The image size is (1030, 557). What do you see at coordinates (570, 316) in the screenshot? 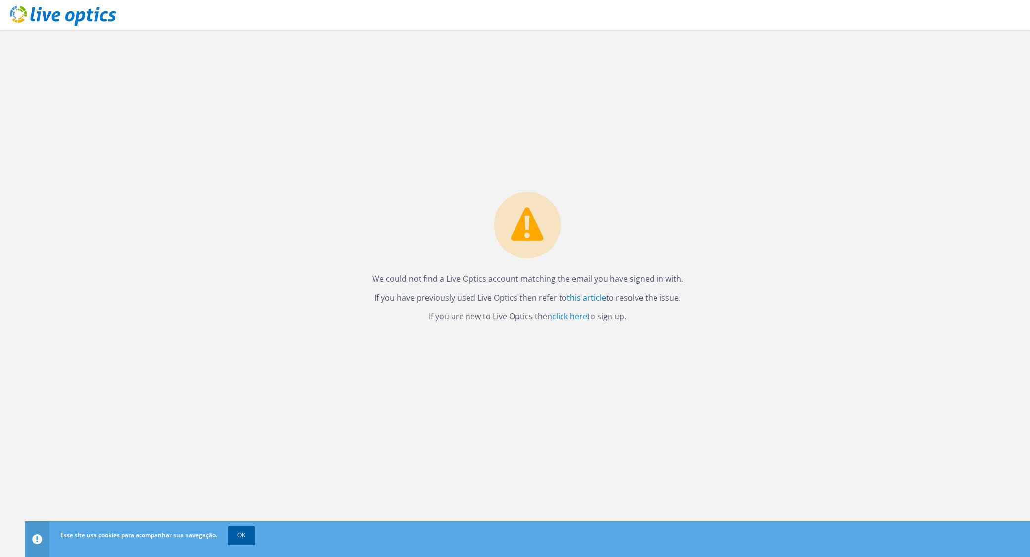
I see `a: click here` at bounding box center [570, 316].